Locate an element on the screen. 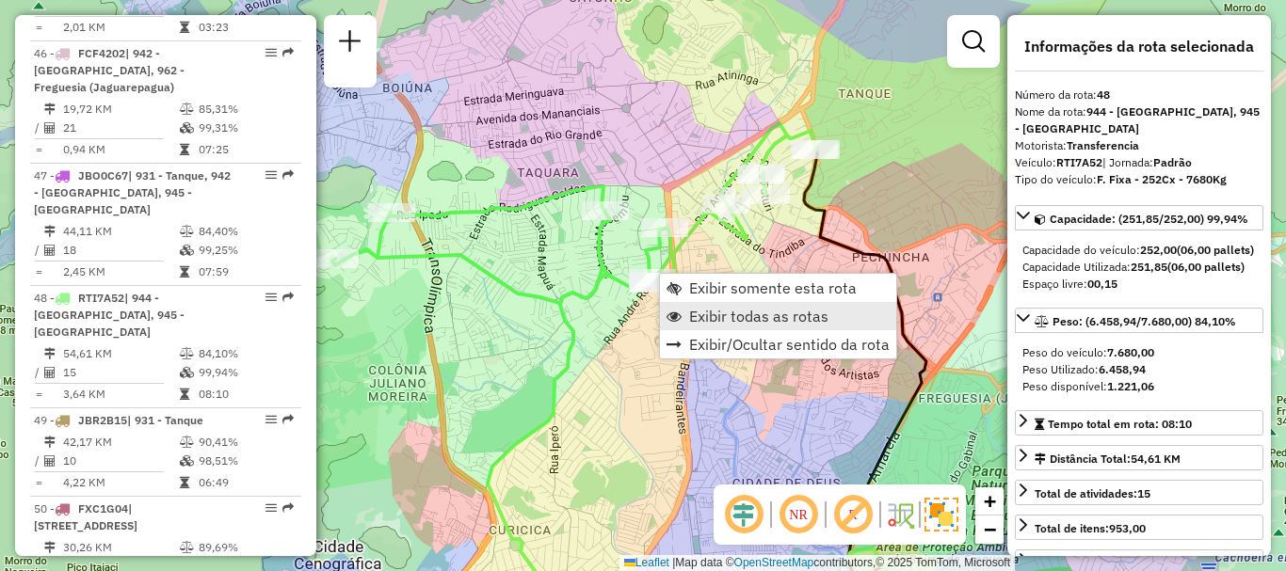 Image resolution: width=1286 pixels, height=571 pixels. li: Exibir/Ocultar sentido da rota is located at coordinates (778, 345).